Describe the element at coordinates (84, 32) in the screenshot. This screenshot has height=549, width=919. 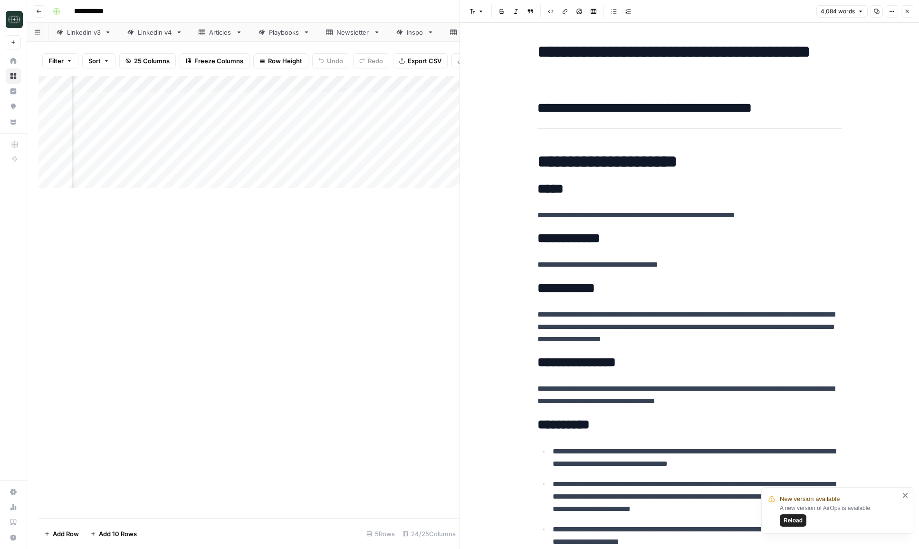
I see `div: Linkedin v3` at that location.